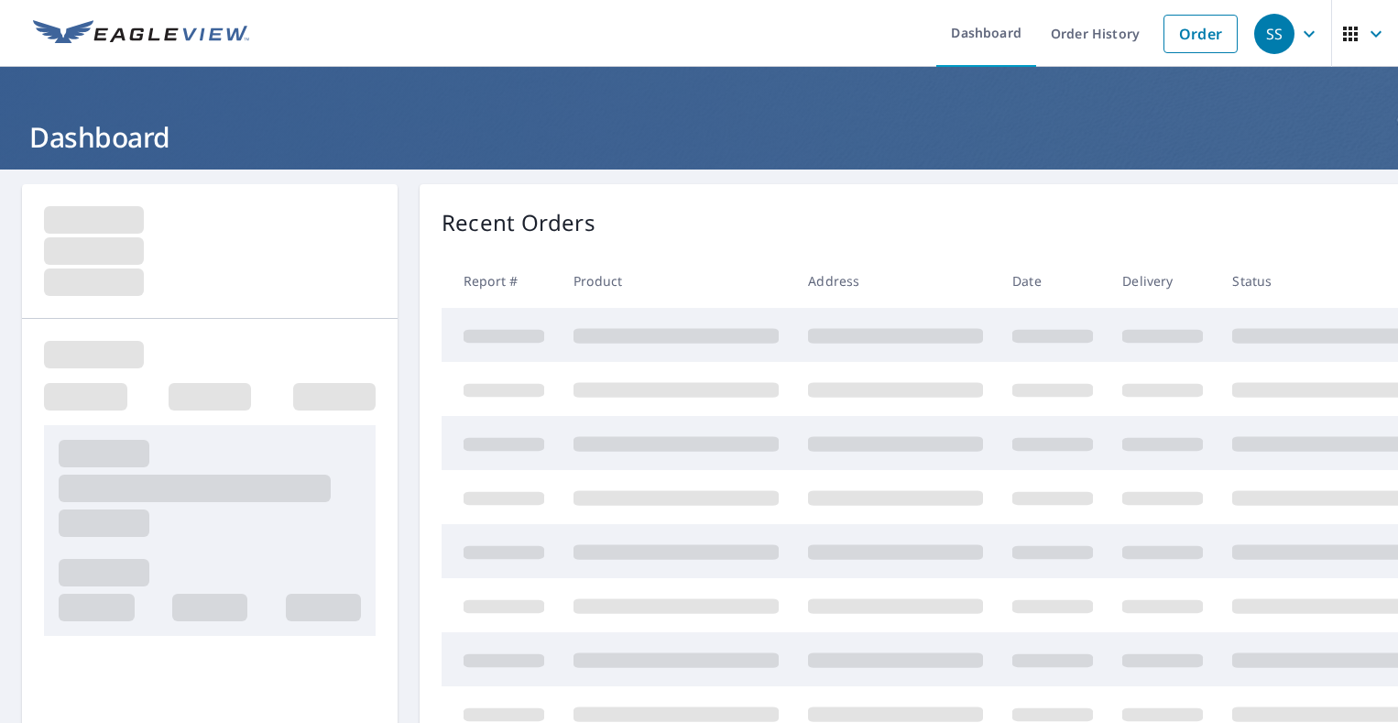  Describe the element at coordinates (519, 223) in the screenshot. I see `p: Recent Orders` at that location.